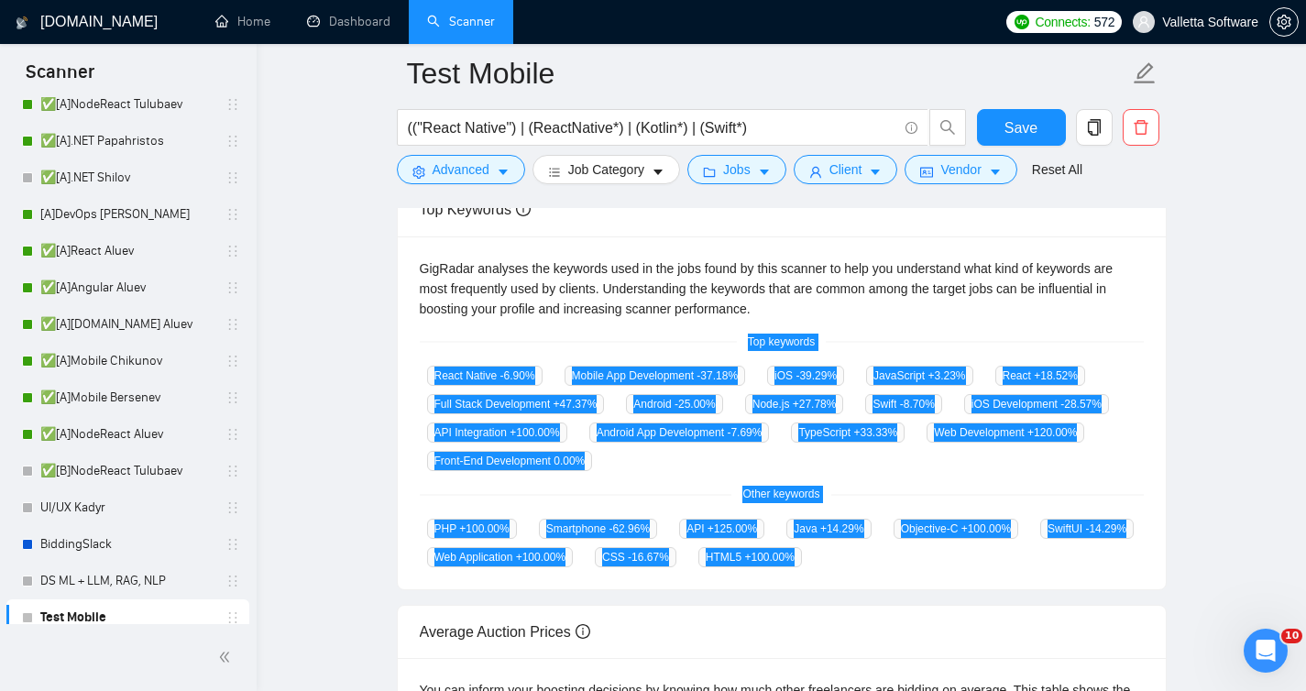 This screenshot has height=691, width=1306. What do you see at coordinates (919, 376) in the screenshot?
I see `span: JavaScript` at bounding box center [919, 376].